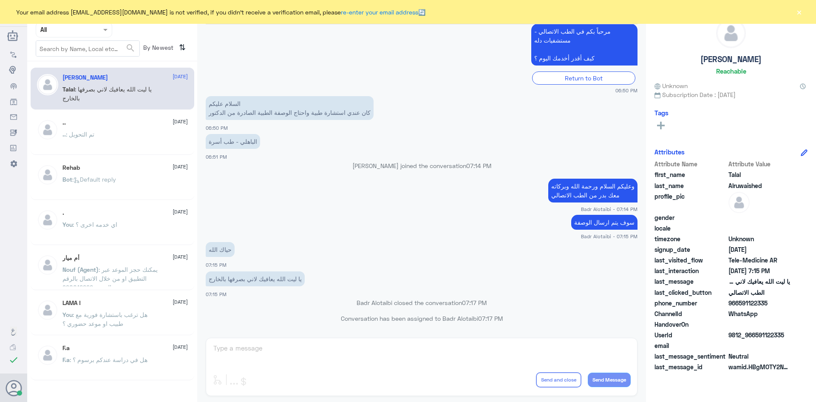  What do you see at coordinates (380, 12) in the screenshot?
I see `a: re-enter your email address` at bounding box center [380, 12].